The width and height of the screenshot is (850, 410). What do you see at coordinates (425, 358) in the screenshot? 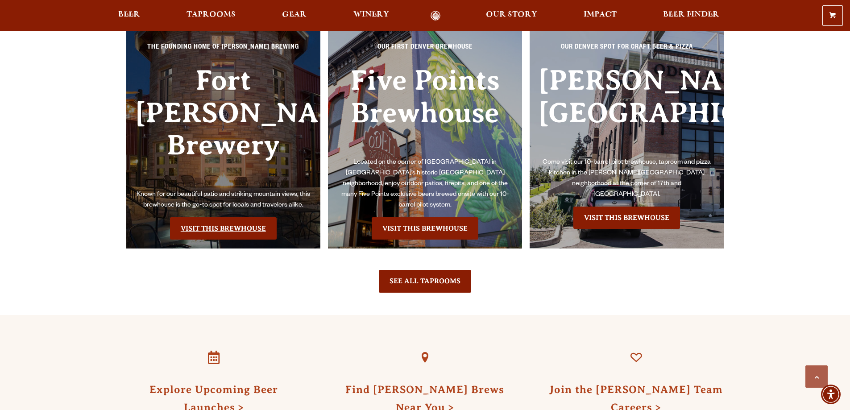
I see `a: Find Odell Brews Near You` at bounding box center [425, 358].